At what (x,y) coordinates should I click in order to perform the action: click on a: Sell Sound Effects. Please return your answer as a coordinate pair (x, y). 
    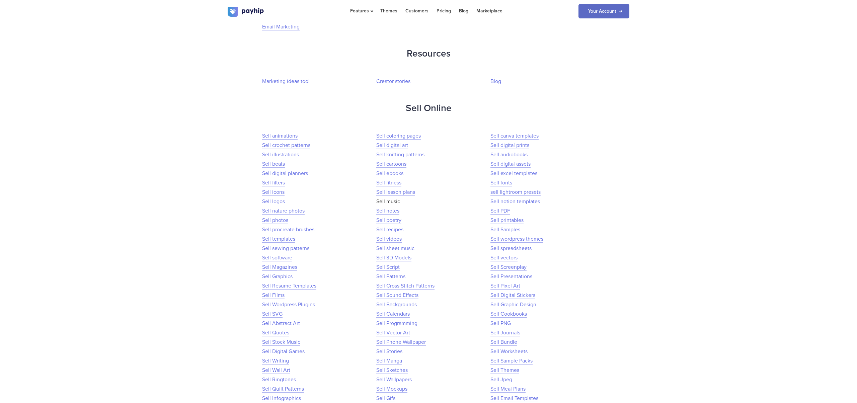
    Looking at the image, I should click on (397, 295).